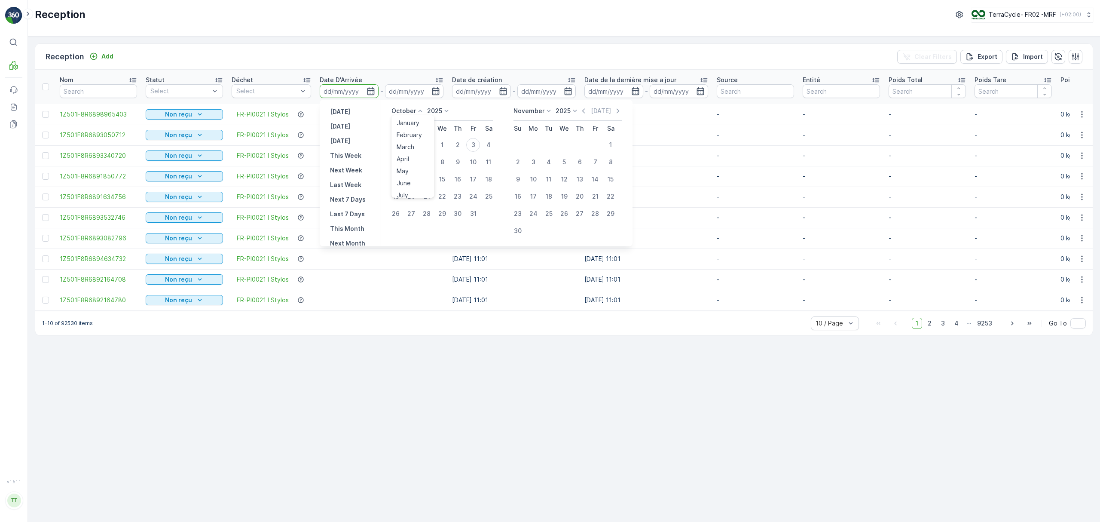 Image resolution: width=1100 pixels, height=522 pixels. What do you see at coordinates (984, 323) in the screenshot?
I see `span: 9253` at bounding box center [984, 323].